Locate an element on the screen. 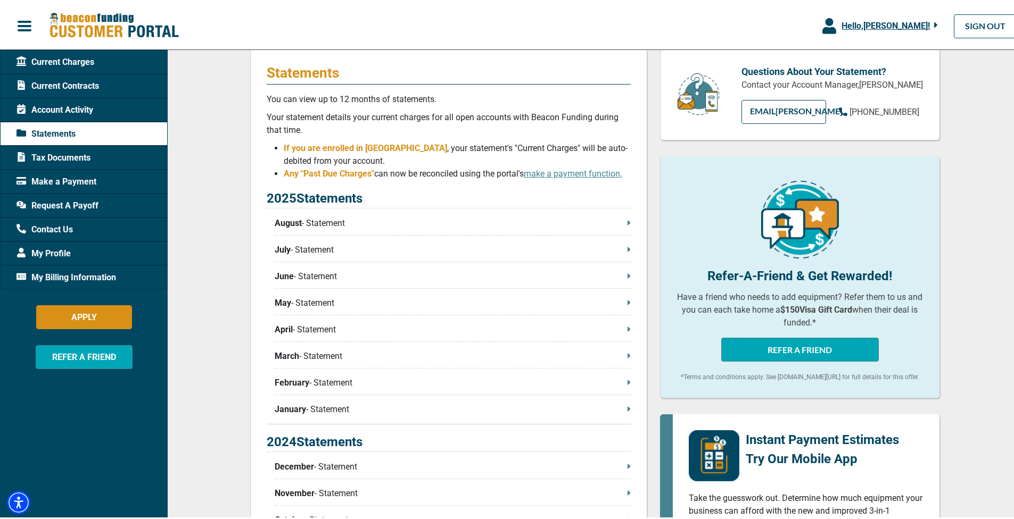 Image resolution: width=1014 pixels, height=519 pixels. span: November is located at coordinates (294, 492).